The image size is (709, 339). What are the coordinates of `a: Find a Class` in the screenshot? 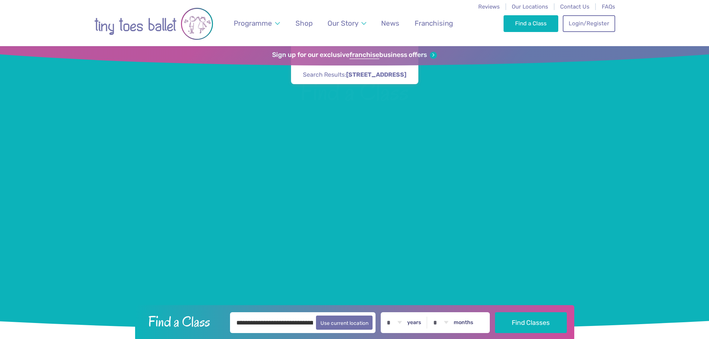 It's located at (531, 23).